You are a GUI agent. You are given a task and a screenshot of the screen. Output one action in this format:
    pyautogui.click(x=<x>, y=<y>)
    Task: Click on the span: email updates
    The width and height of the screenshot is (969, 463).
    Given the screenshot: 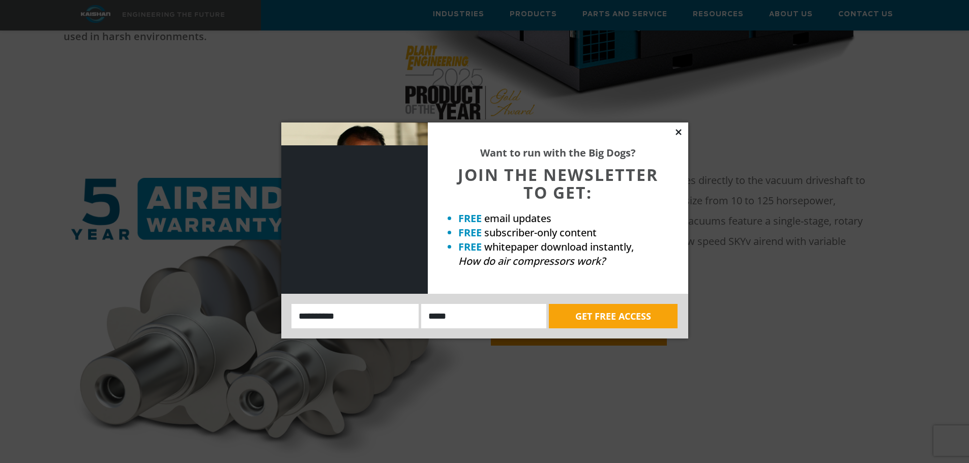 What is the action you would take?
    pyautogui.click(x=518, y=218)
    